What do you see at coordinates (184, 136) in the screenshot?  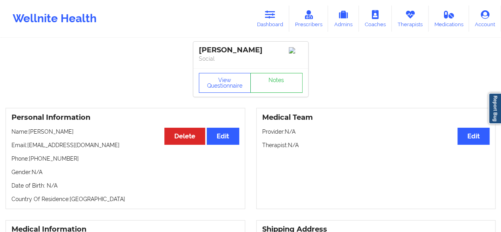 I see `button: Delete` at bounding box center [184, 136].